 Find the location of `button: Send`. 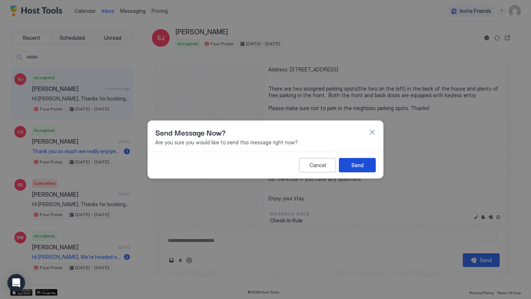

button: Send is located at coordinates (357, 165).